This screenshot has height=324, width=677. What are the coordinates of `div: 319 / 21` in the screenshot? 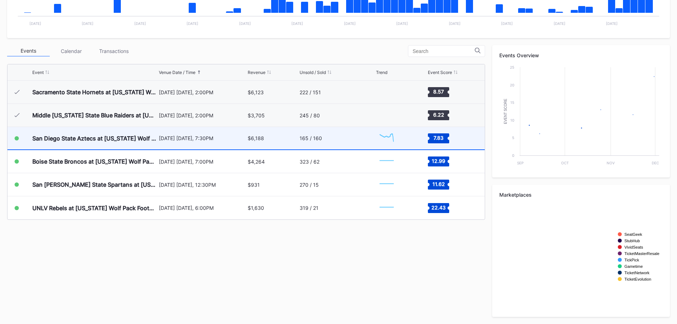 It's located at (309, 208).